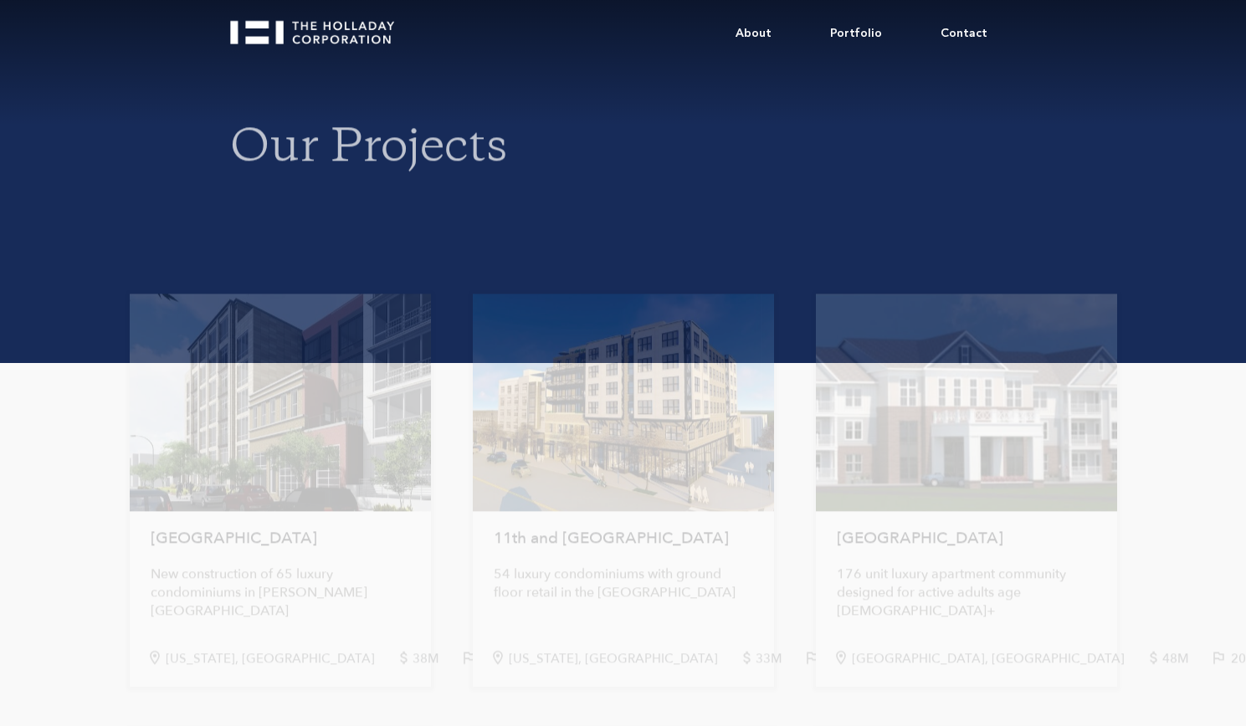 The height and width of the screenshot is (726, 1246). I want to click on div: 38M, so click(436, 658).